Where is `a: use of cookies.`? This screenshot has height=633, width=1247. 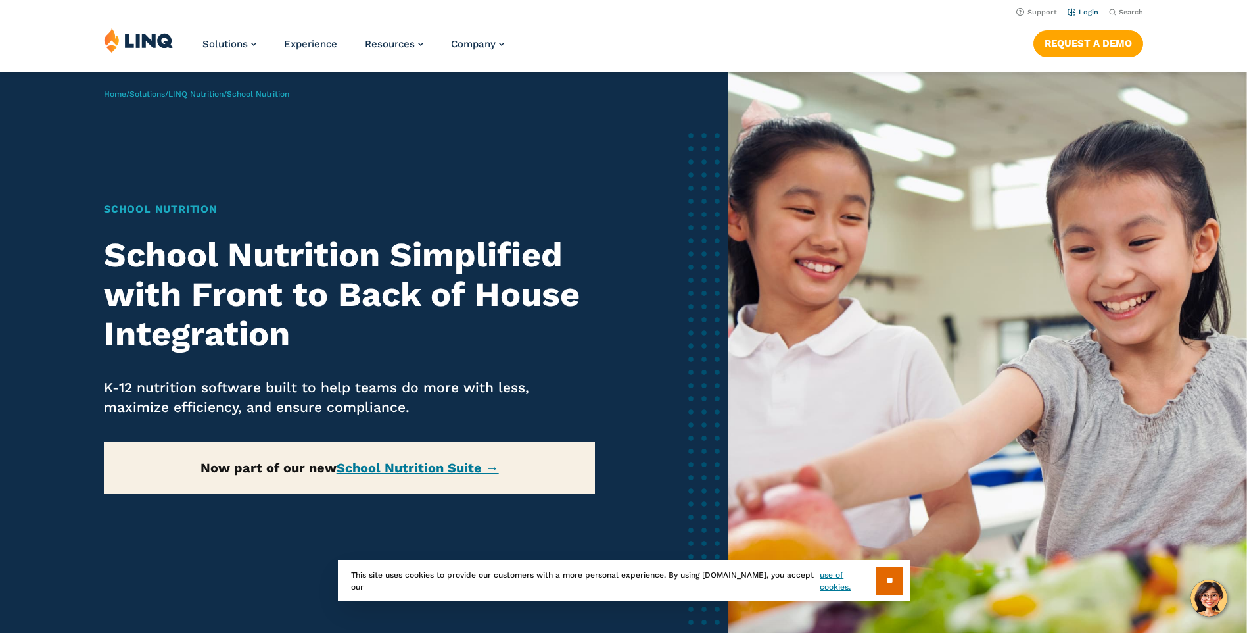
a: use of cookies. is located at coordinates (848, 581).